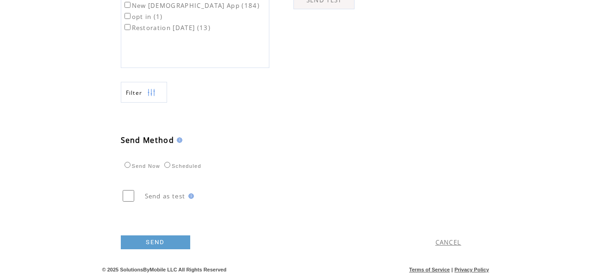 This screenshot has width=591, height=277. What do you see at coordinates (127, 16) in the screenshot?
I see `input: opt in (1)` at bounding box center [127, 16].